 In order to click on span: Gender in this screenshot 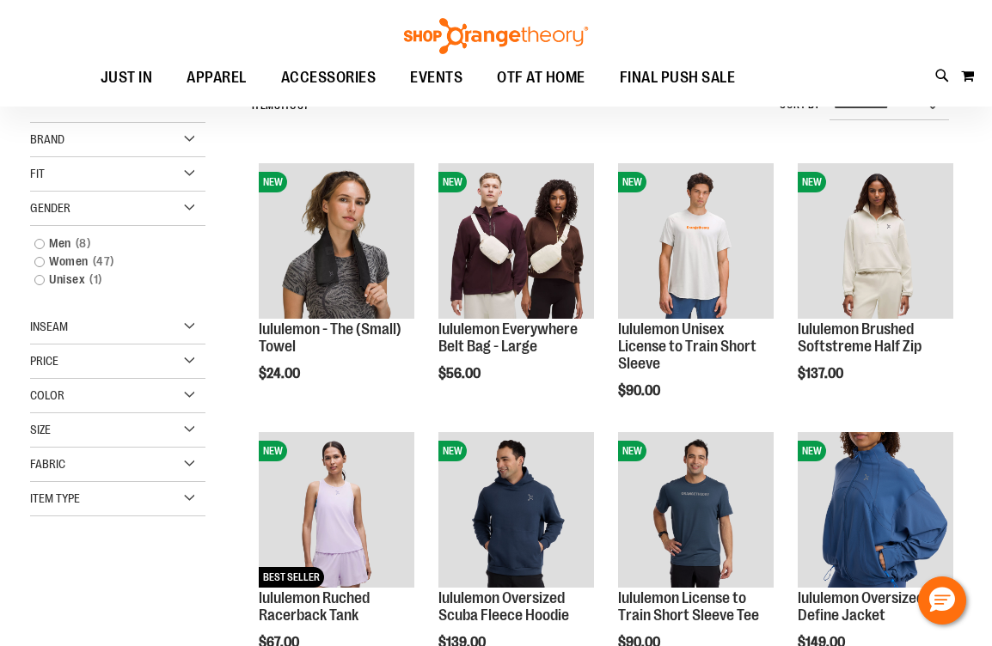, I will do `click(50, 208)`.